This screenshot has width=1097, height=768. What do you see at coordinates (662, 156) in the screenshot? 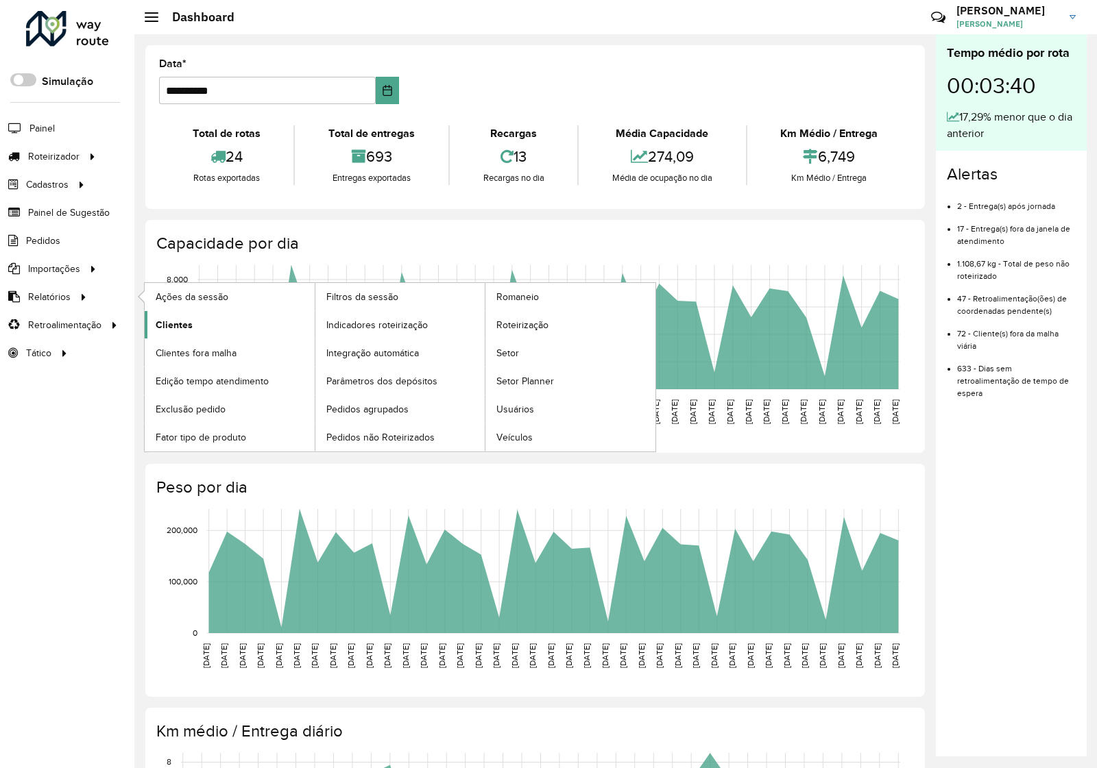
I see `div: 274,09` at bounding box center [662, 156].